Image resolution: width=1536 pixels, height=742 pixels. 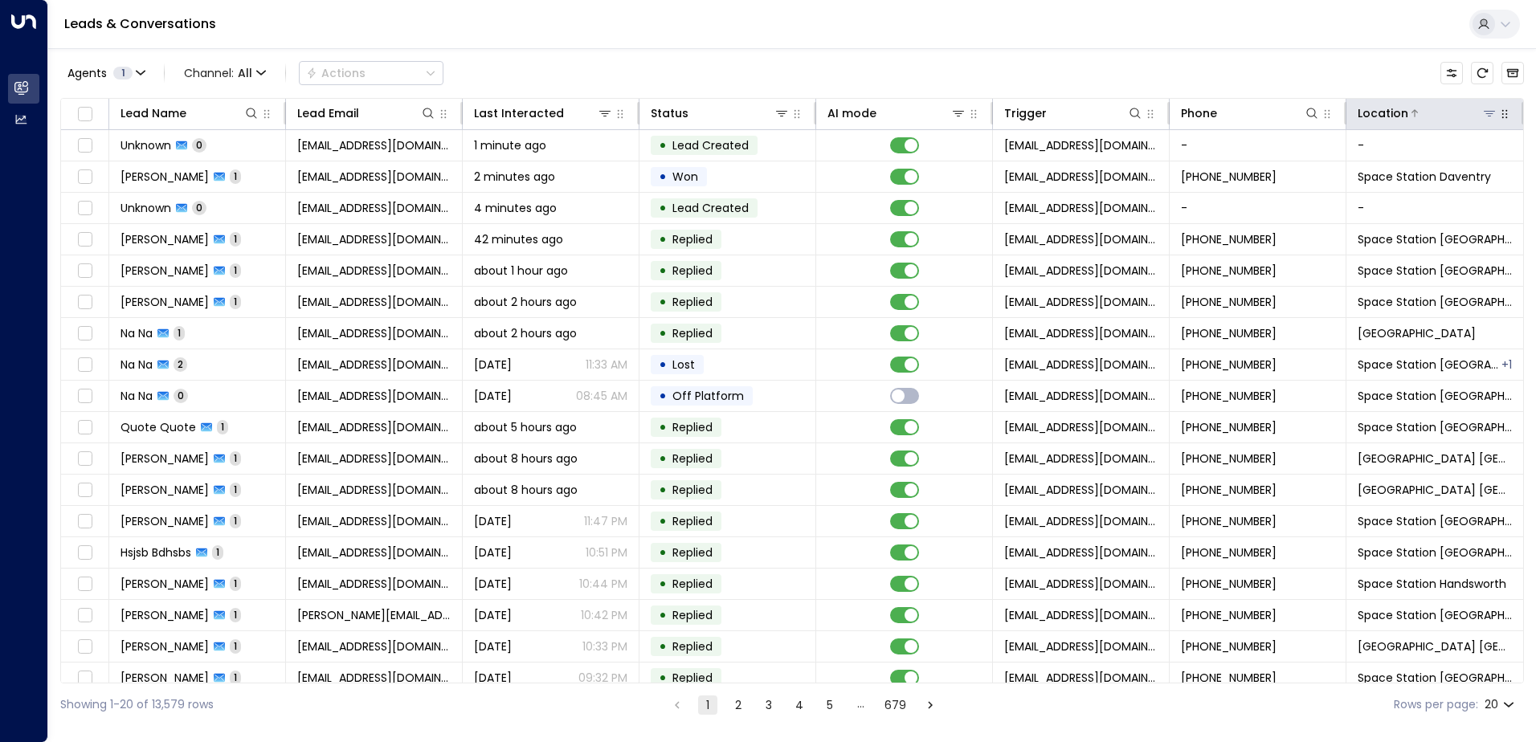 I want to click on div: Phone, so click(x=1250, y=113).